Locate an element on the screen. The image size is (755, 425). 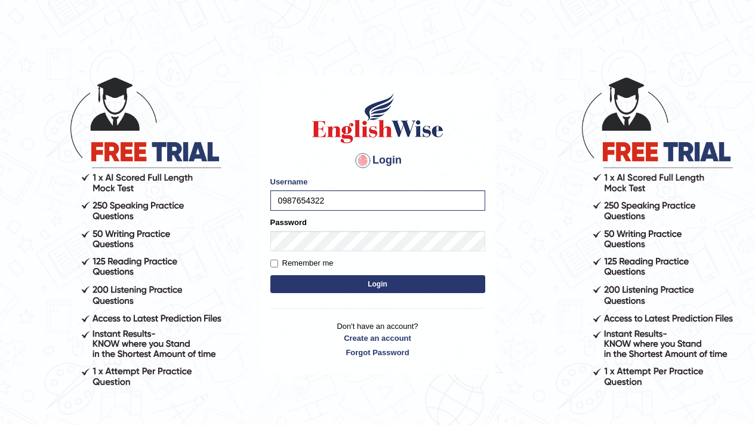
p: Don't have an account? is located at coordinates (378, 339).